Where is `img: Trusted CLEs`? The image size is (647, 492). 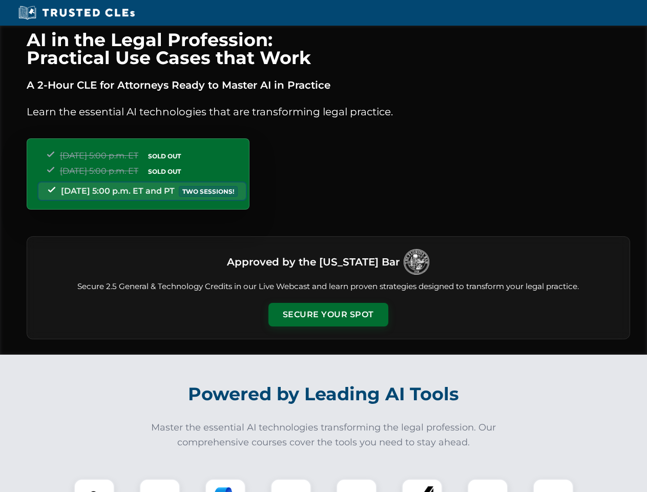
img: Trusted CLEs is located at coordinates (76, 13).